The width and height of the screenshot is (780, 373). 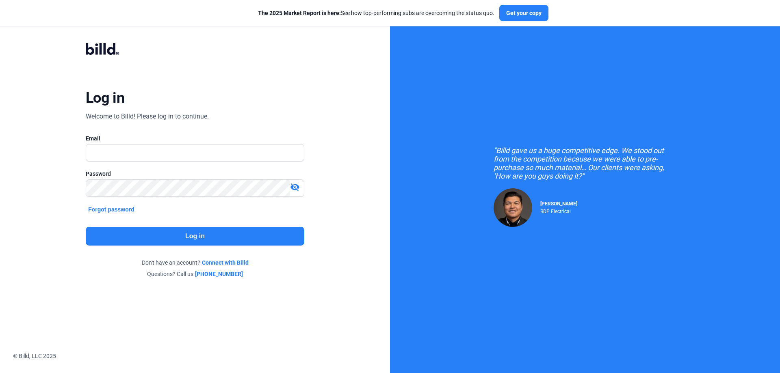 I want to click on div: Welcome to Billd! Please log in to continue., so click(x=147, y=117).